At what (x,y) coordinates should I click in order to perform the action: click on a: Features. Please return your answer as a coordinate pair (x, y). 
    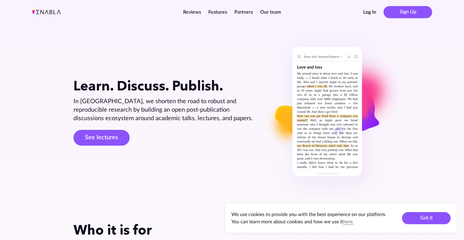
    Looking at the image, I should click on (218, 12).